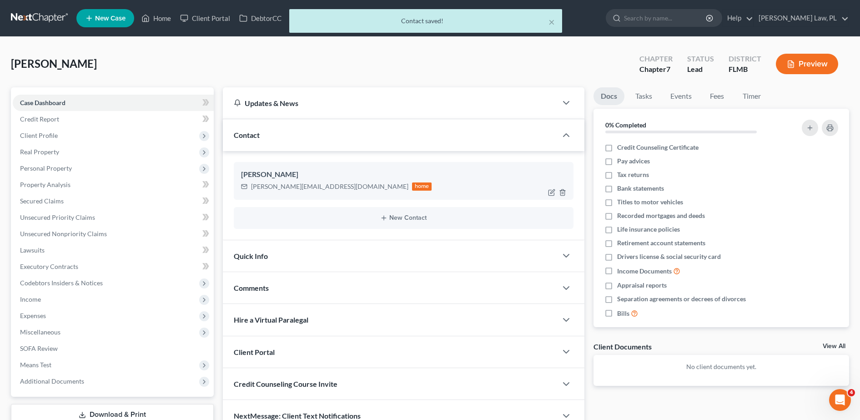 The height and width of the screenshot is (420, 860). I want to click on span: Lawsuits, so click(32, 250).